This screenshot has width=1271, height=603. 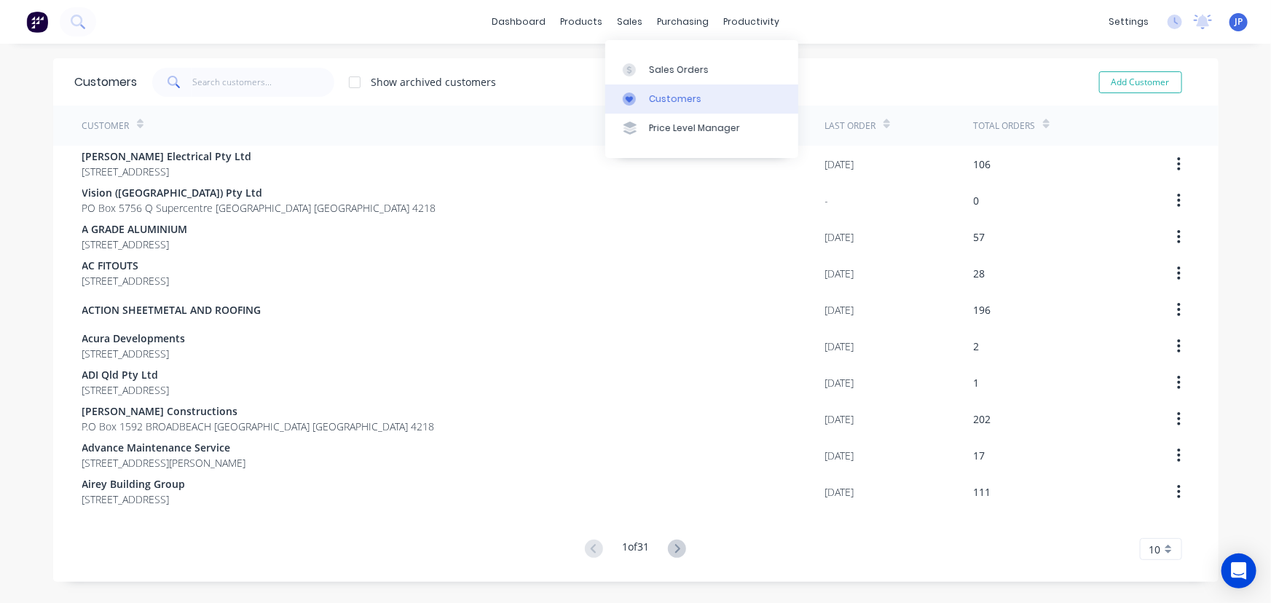 I want to click on div: 202, so click(x=983, y=419).